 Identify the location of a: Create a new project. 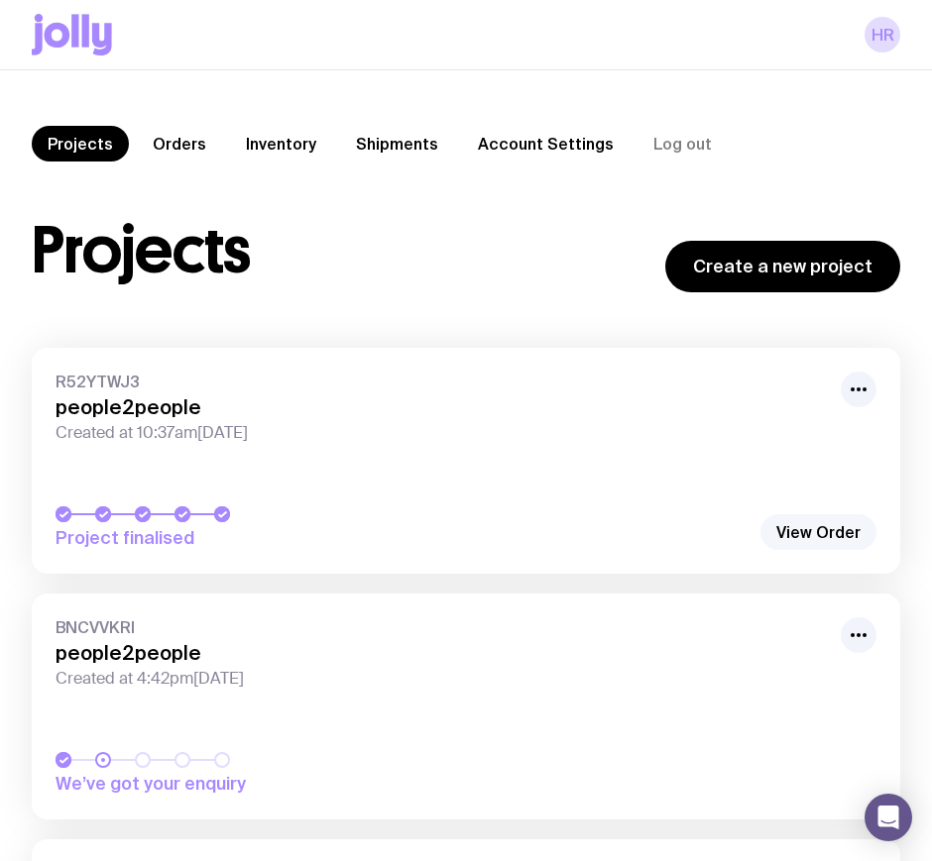
(782, 267).